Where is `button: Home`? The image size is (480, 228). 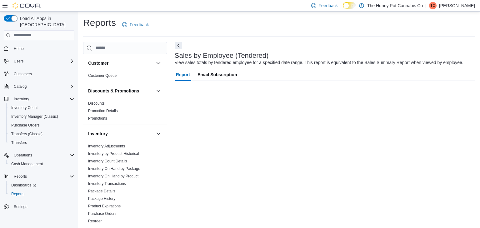 button: Home is located at coordinates (39, 48).